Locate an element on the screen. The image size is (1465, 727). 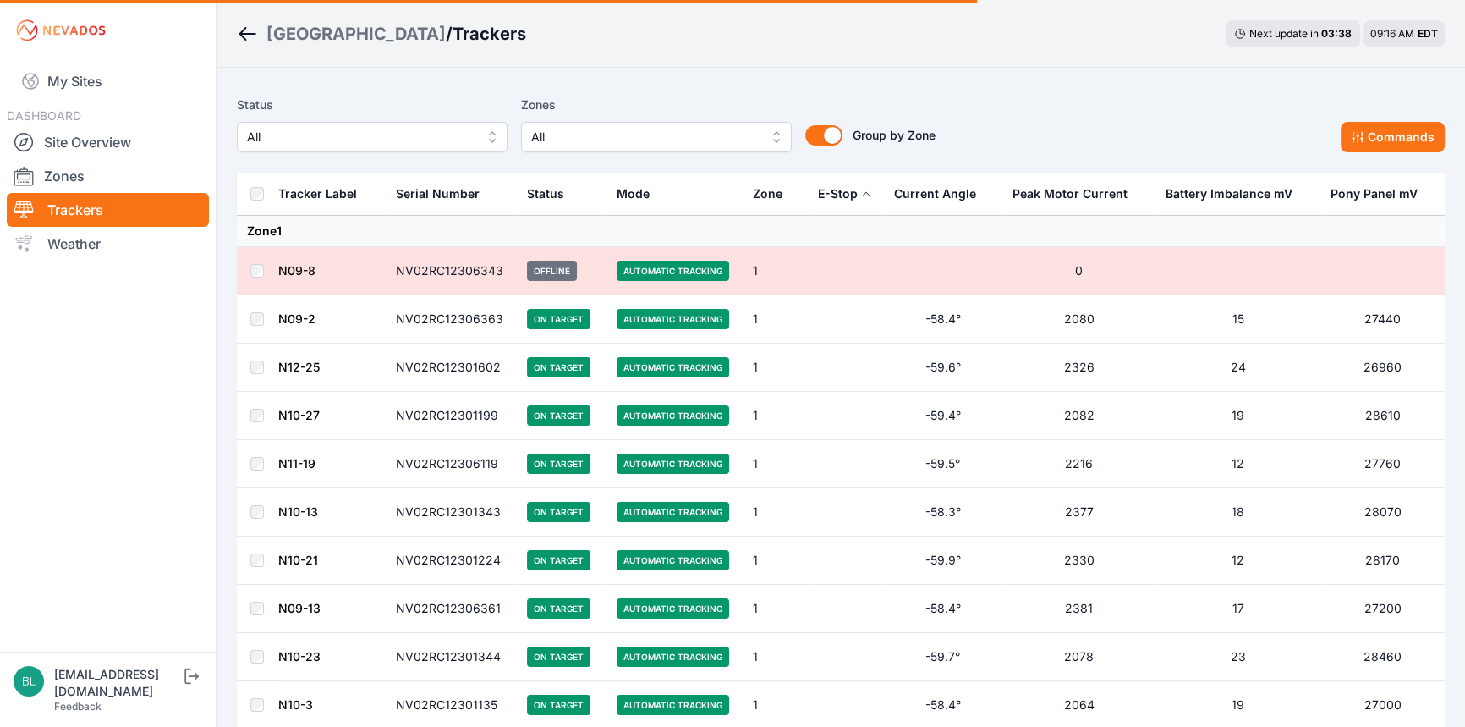
img: blippencott@invenergy.com is located at coordinates (29, 681).